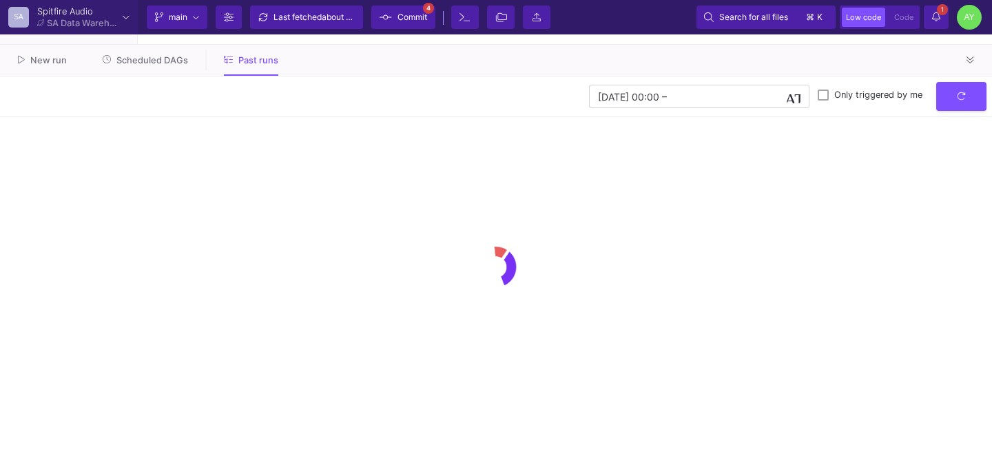 Image resolution: width=992 pixels, height=458 pixels. I want to click on span: main, so click(178, 17).